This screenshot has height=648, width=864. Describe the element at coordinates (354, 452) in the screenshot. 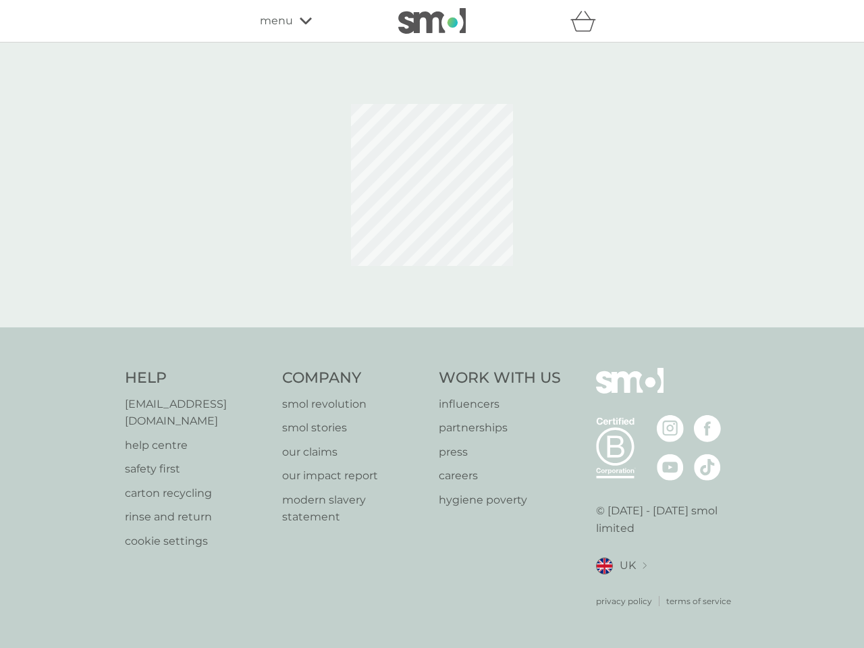

I see `a: our claims` at that location.